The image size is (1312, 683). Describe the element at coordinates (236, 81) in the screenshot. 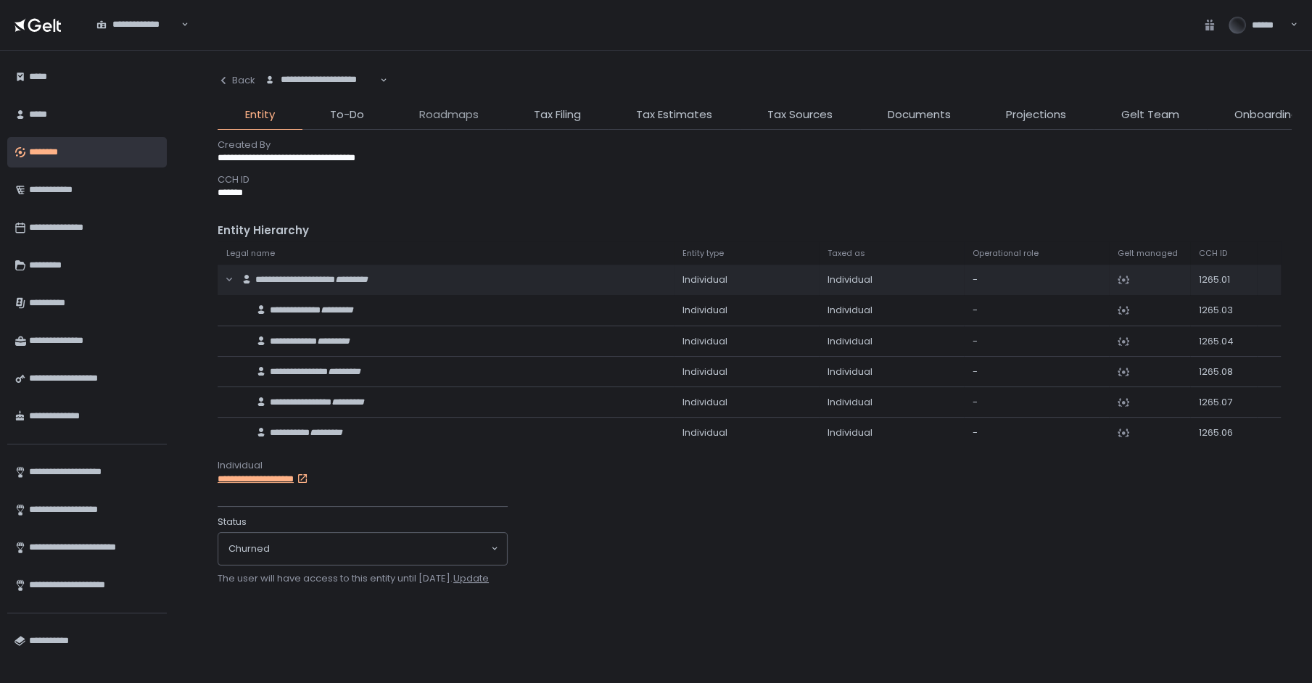

I see `div: Back` at that location.